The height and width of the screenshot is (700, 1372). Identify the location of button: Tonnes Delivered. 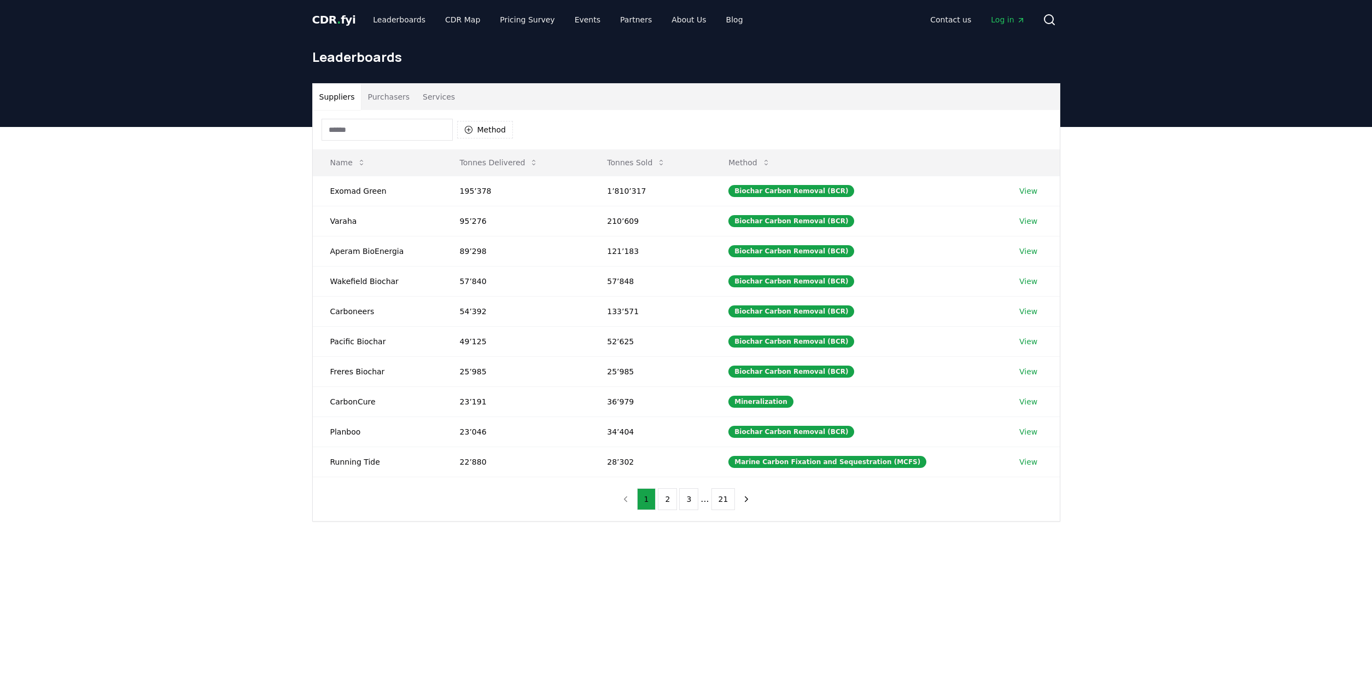
(499, 162).